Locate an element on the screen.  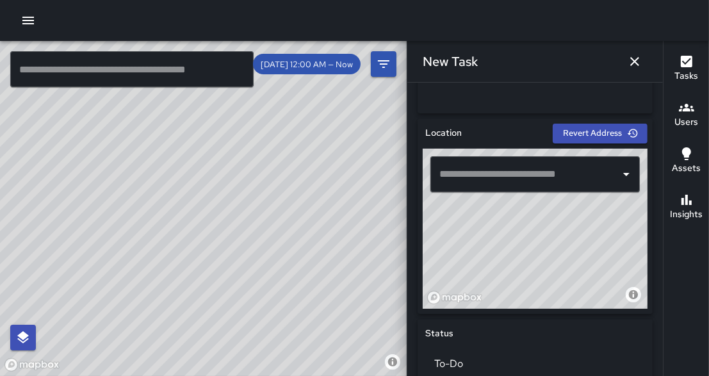
button: Revert Address is located at coordinates (601, 133).